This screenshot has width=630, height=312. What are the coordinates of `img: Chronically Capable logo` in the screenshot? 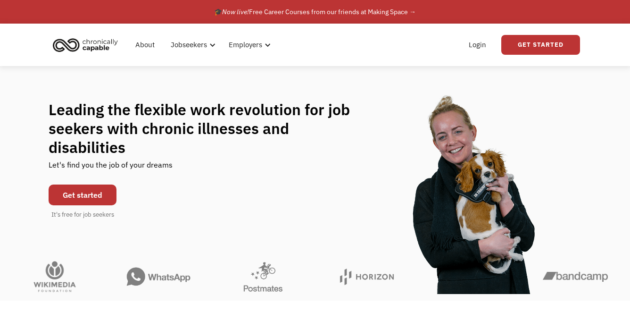 It's located at (85, 45).